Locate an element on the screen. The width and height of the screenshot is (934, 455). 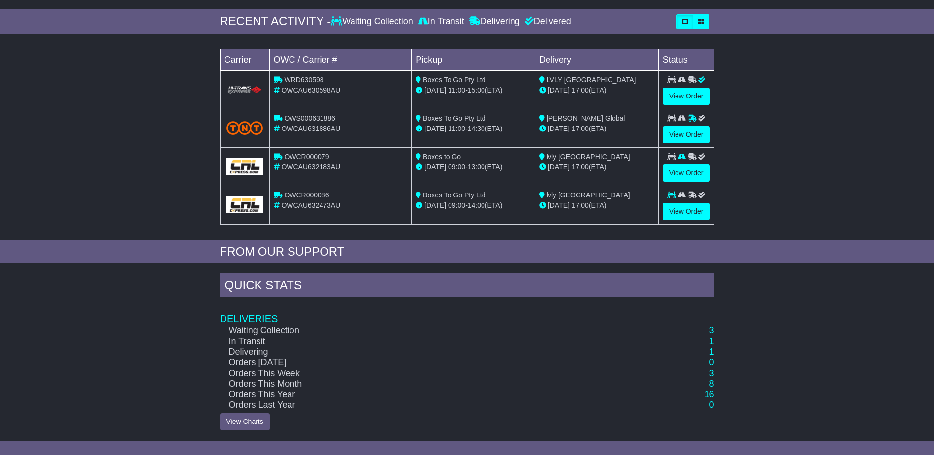
span: OWCAU630598AU is located at coordinates (311, 90).